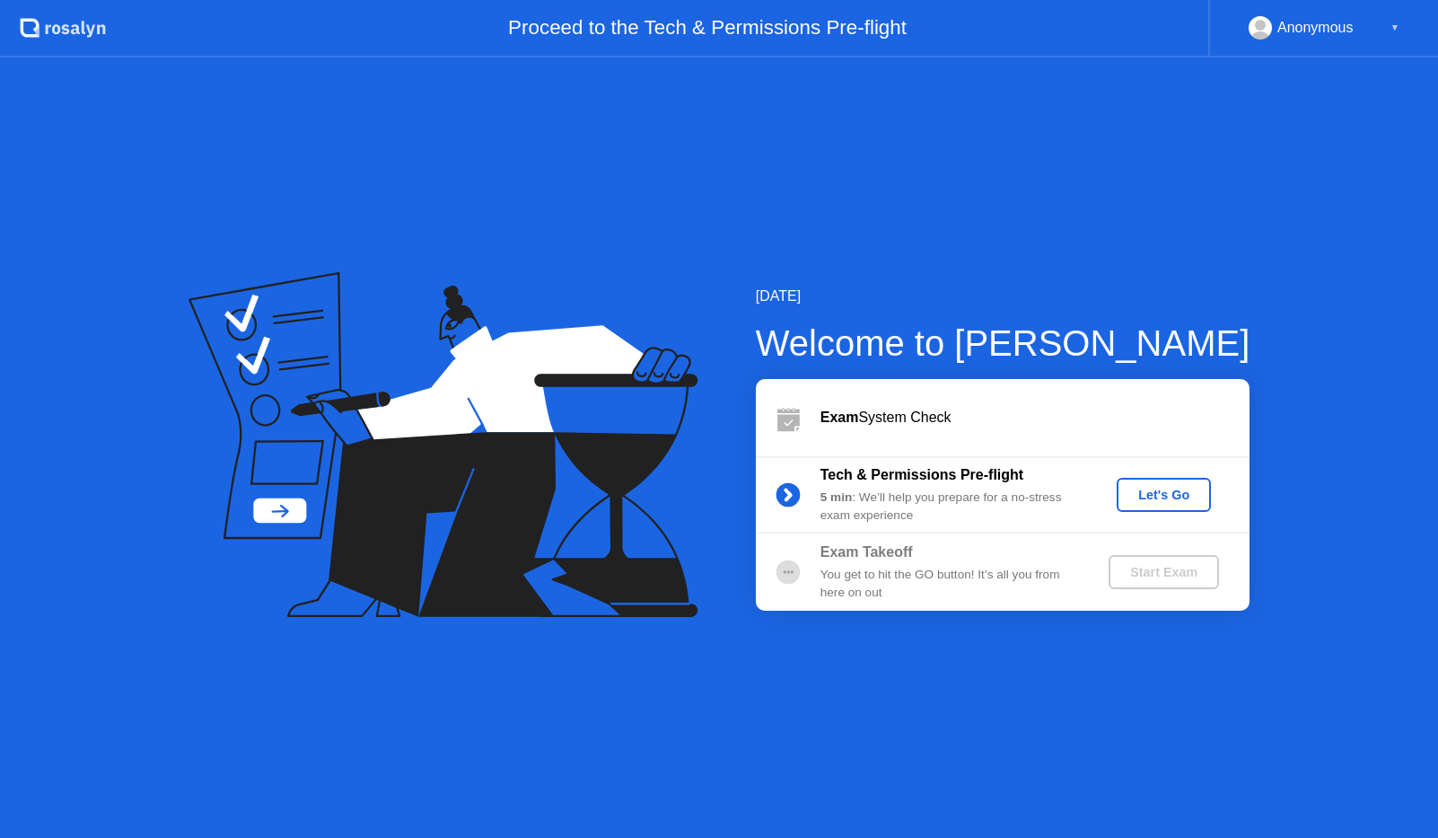 This screenshot has width=1438, height=838. What do you see at coordinates (922, 474) in the screenshot?
I see `b: Tech & Permissions Pre-flight` at bounding box center [922, 474].